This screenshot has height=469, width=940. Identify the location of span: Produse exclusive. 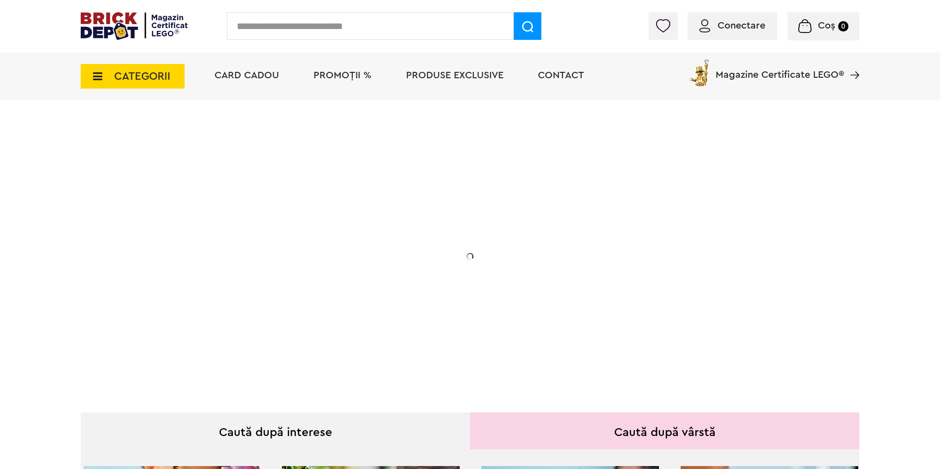
(455, 75).